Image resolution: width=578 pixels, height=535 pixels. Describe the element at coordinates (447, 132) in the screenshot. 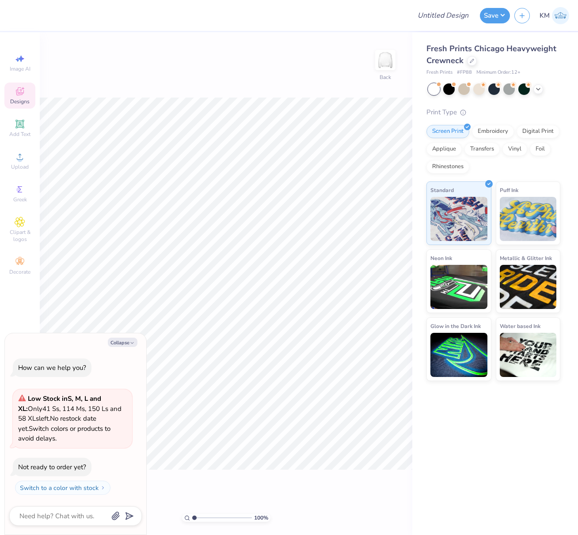

I see `div: Screen Print` at that location.